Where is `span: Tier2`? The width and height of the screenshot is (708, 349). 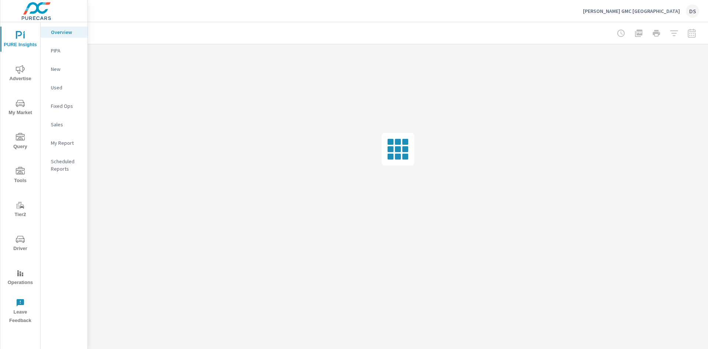
span: Tier2 is located at coordinates (20, 210).